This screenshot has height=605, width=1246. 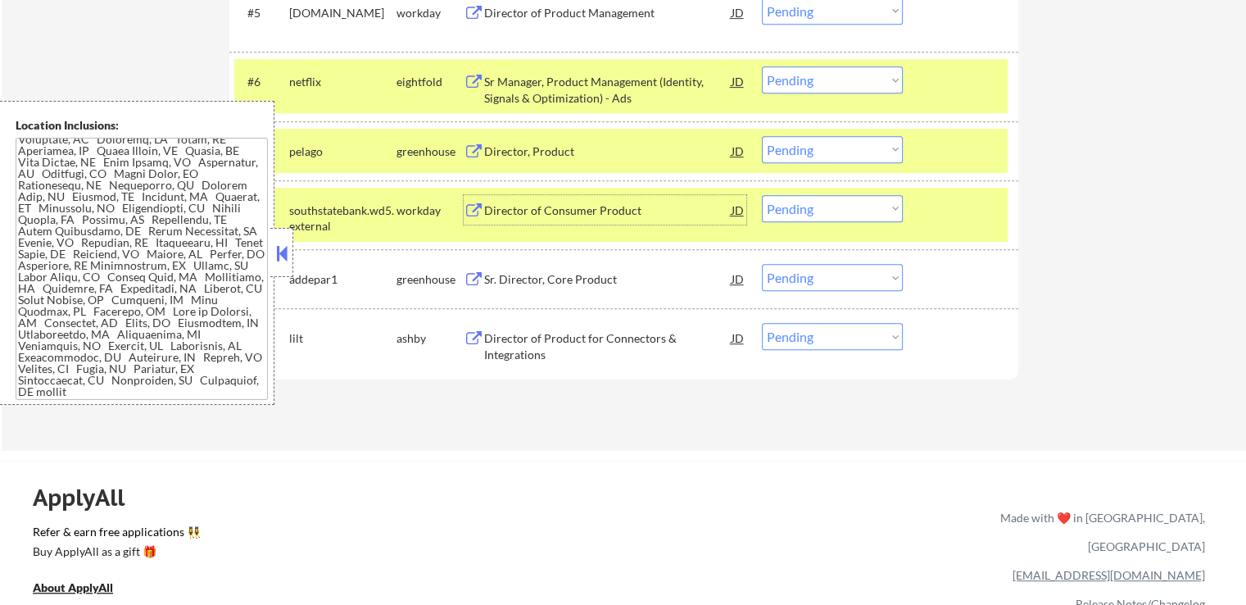 What do you see at coordinates (73, 587) in the screenshot?
I see `u: About ApplyAll` at bounding box center [73, 587].